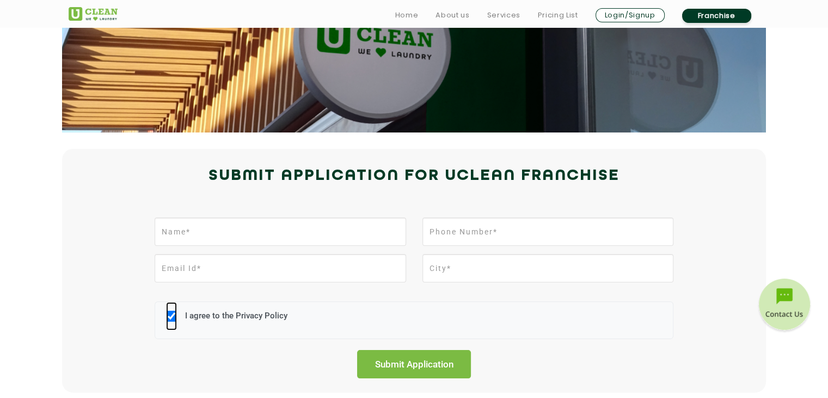 The image size is (828, 398). Describe the element at coordinates (630, 15) in the screenshot. I see `a: Login/Signup` at that location.